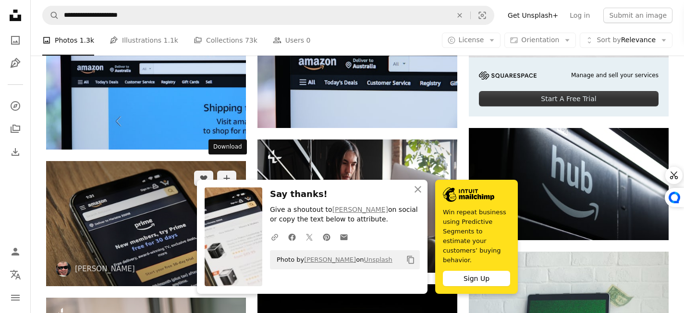 This screenshot has height=313, width=684. I want to click on button: Search Unsplash, so click(51, 15).